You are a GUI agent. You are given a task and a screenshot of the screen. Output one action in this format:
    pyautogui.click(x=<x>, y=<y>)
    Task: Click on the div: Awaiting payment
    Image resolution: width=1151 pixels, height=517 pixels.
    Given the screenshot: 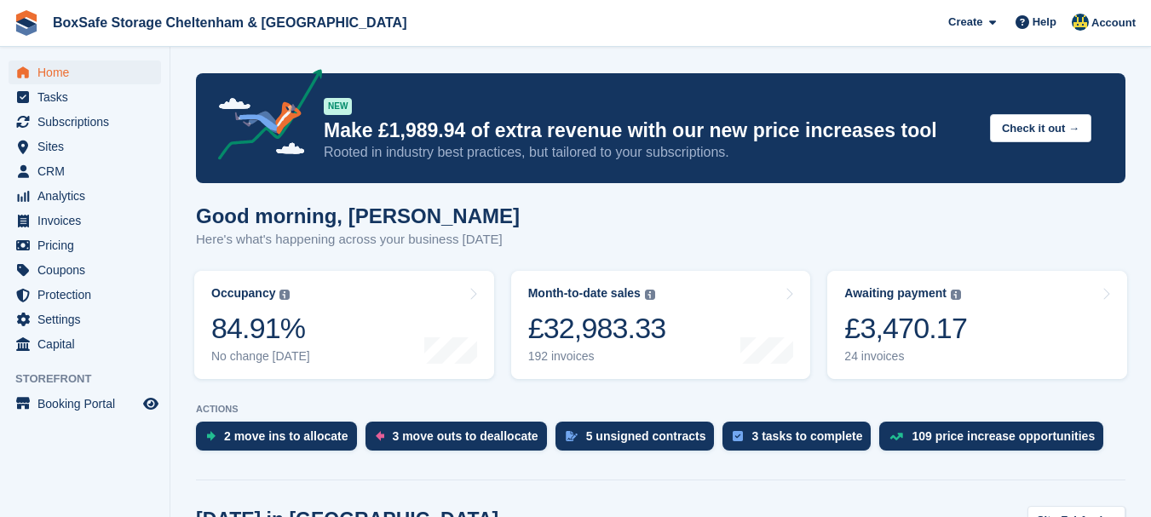 What is the action you would take?
    pyautogui.click(x=896, y=293)
    